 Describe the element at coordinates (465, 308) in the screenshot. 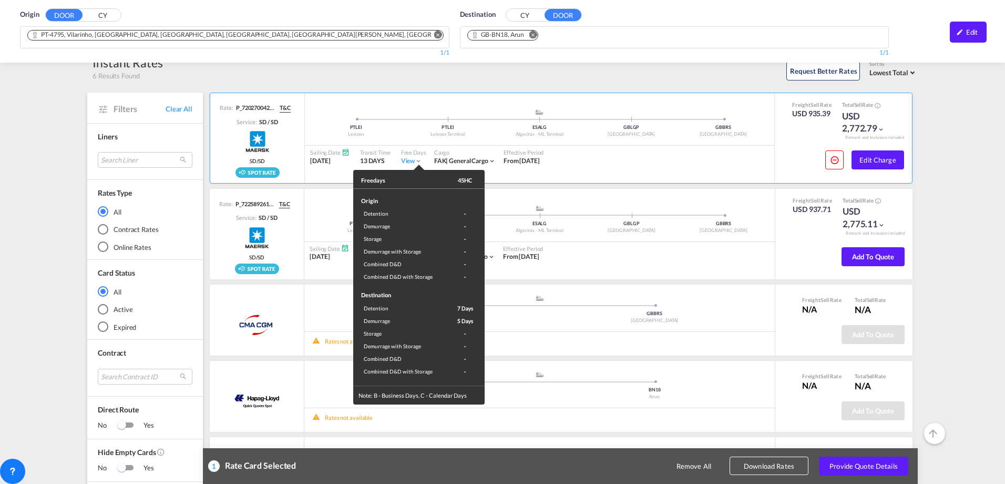

I see `span: 7 Days` at that location.